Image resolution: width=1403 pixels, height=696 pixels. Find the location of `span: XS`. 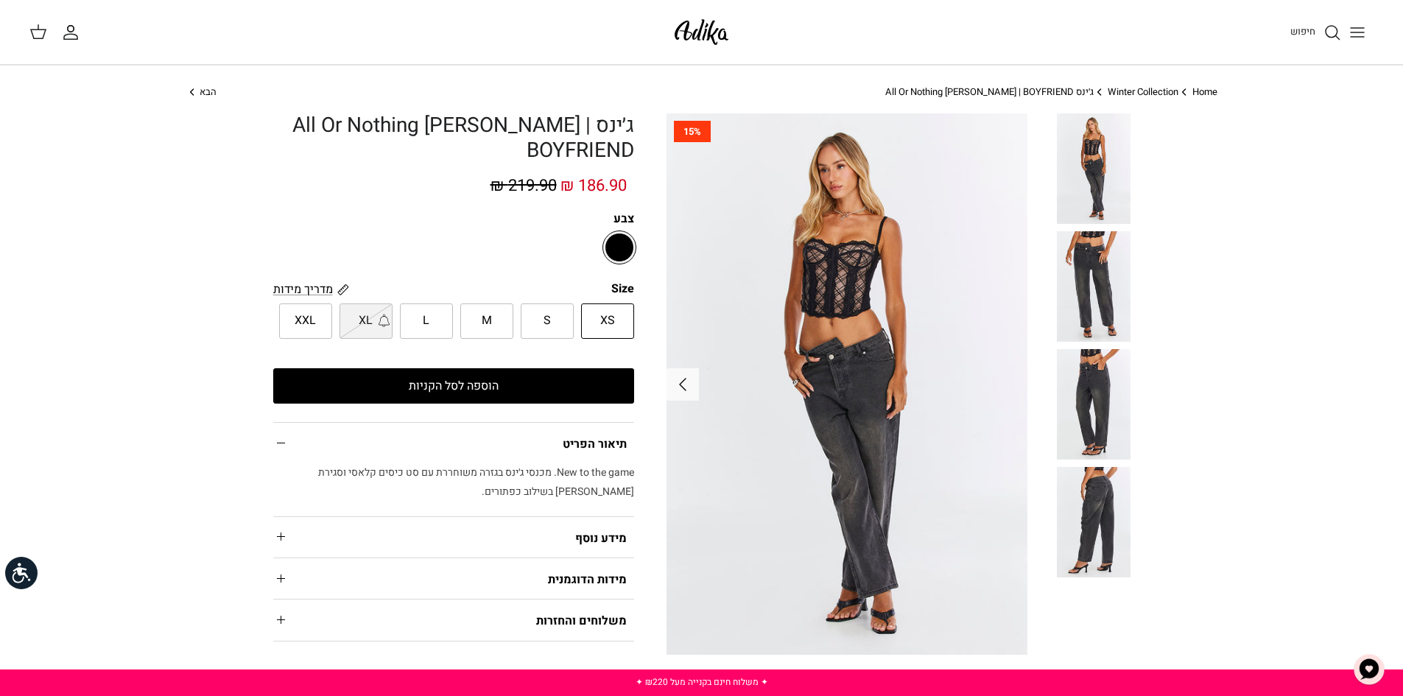

span: XS is located at coordinates (607, 321).